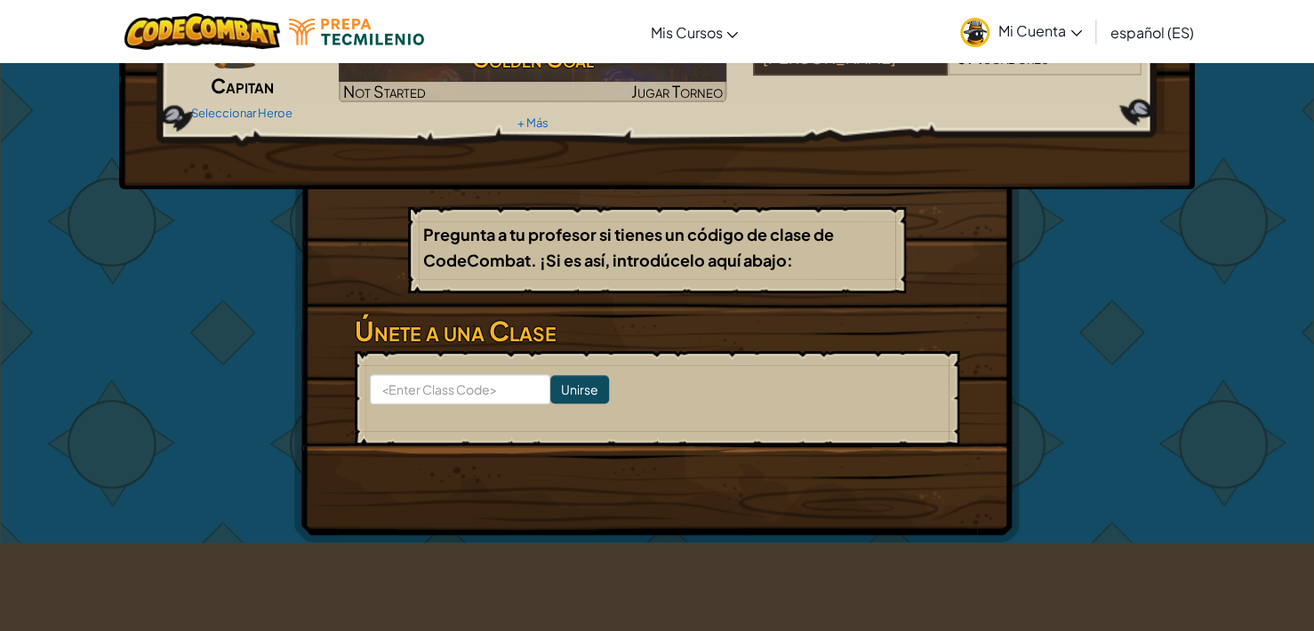 This screenshot has height=631, width=1314. What do you see at coordinates (384, 91) in the screenshot?
I see `span: Not Started` at bounding box center [384, 91].